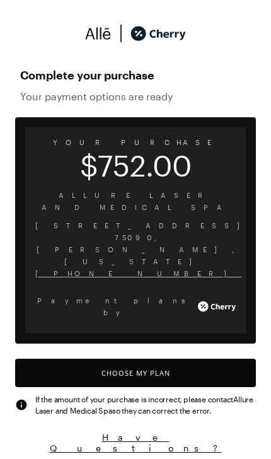 The image size is (271, 459). What do you see at coordinates (136, 96) in the screenshot?
I see `span: Your payment options are ready` at bounding box center [136, 96].